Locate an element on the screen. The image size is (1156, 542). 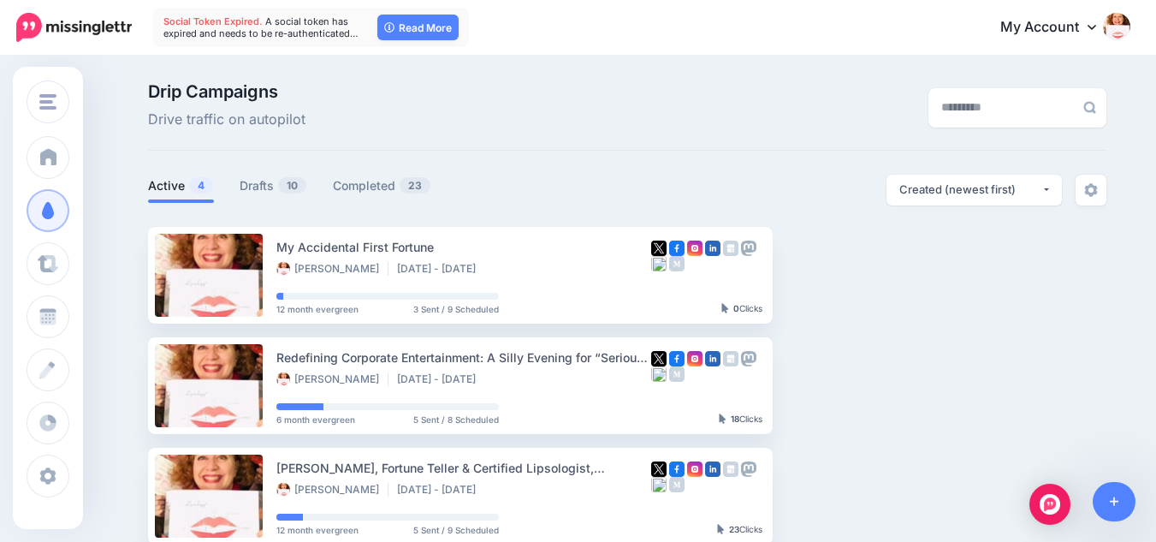
div: Open Intercom Messenger is located at coordinates (1050, 504).